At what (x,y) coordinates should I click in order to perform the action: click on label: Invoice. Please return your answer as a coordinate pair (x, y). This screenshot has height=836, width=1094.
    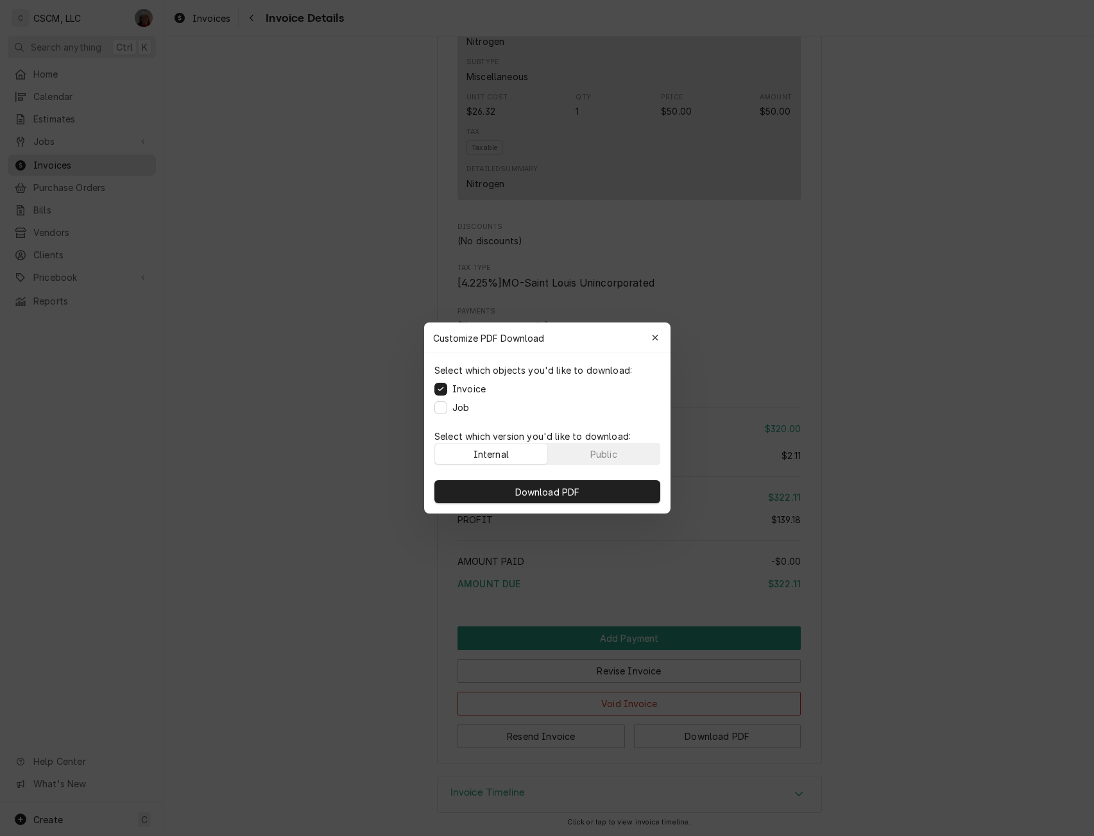
    Looking at the image, I should click on (469, 389).